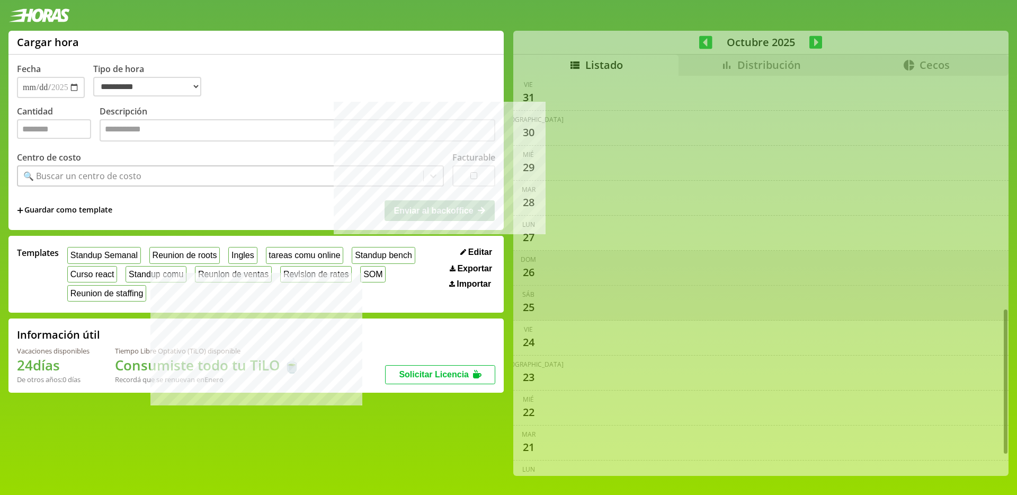 This screenshot has width=1017, height=495. Describe the element at coordinates (476, 252) in the screenshot. I see `button: Editar` at that location.